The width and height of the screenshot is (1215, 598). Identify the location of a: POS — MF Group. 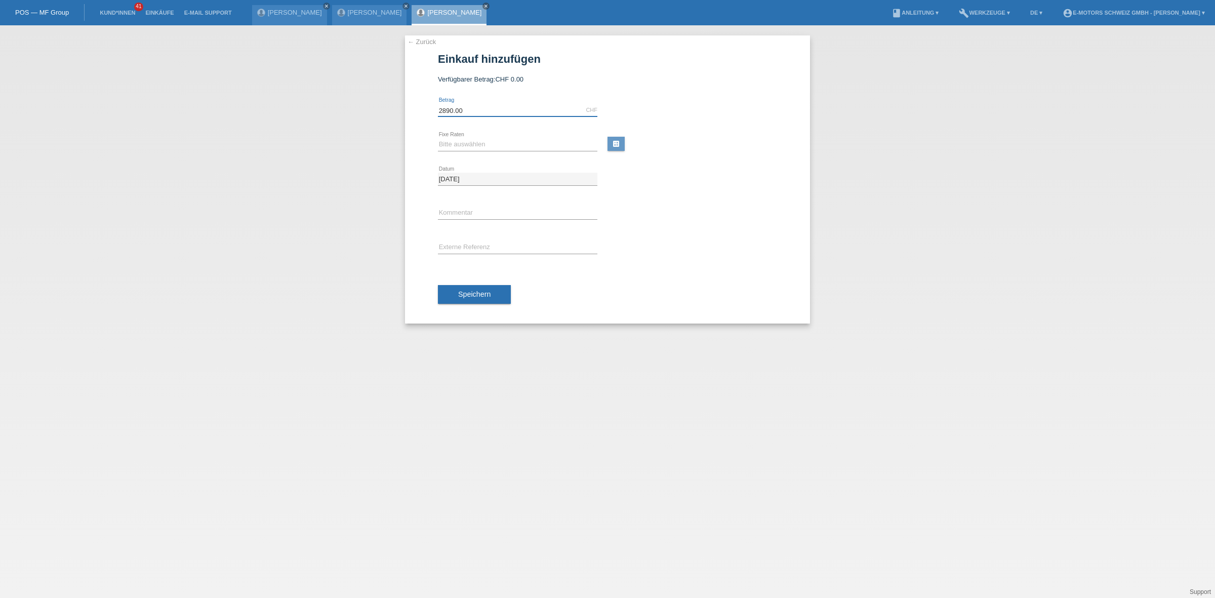
(42, 12).